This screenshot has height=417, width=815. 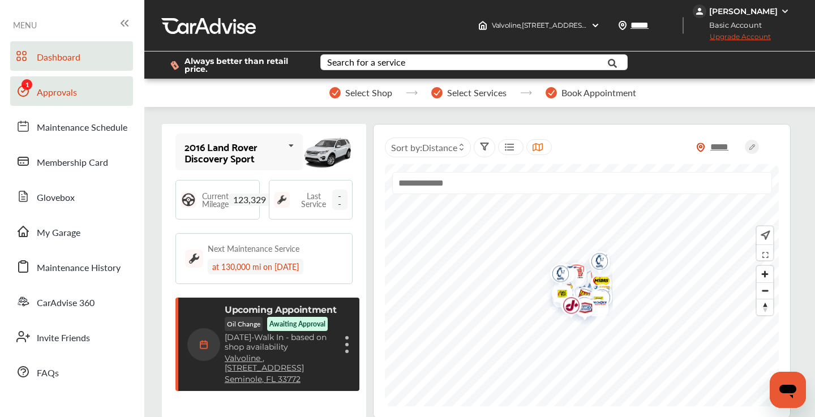 What do you see at coordinates (79, 268) in the screenshot?
I see `span: Maintenance History` at bounding box center [79, 268].